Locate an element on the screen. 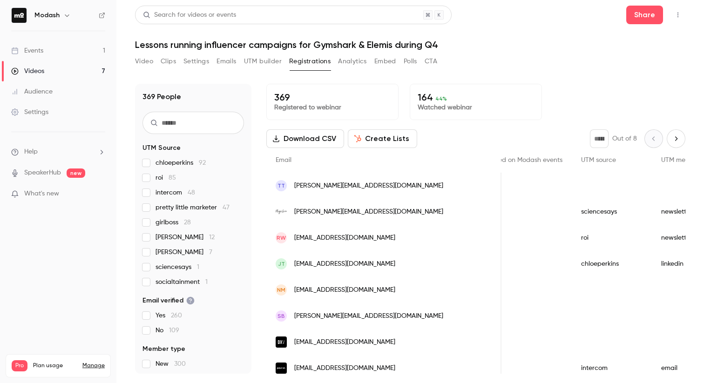 Image resolution: width=704 pixels, height=383 pixels. span: Pro is located at coordinates (20, 366).